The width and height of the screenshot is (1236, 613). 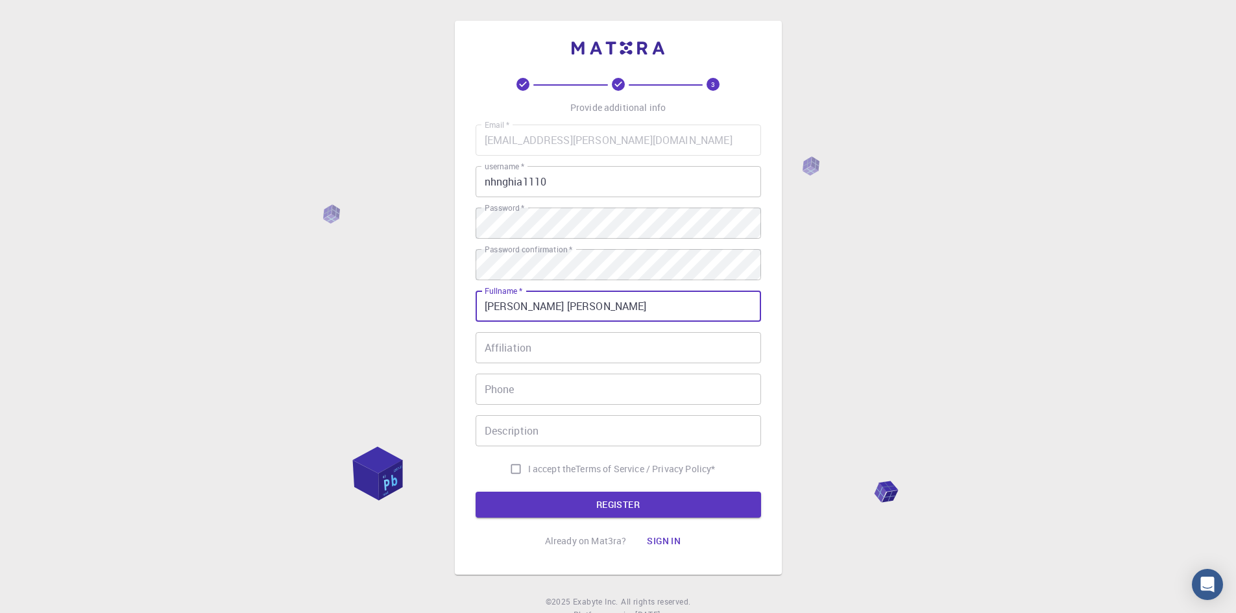 I want to click on div: Open Intercom Messenger, so click(x=1208, y=585).